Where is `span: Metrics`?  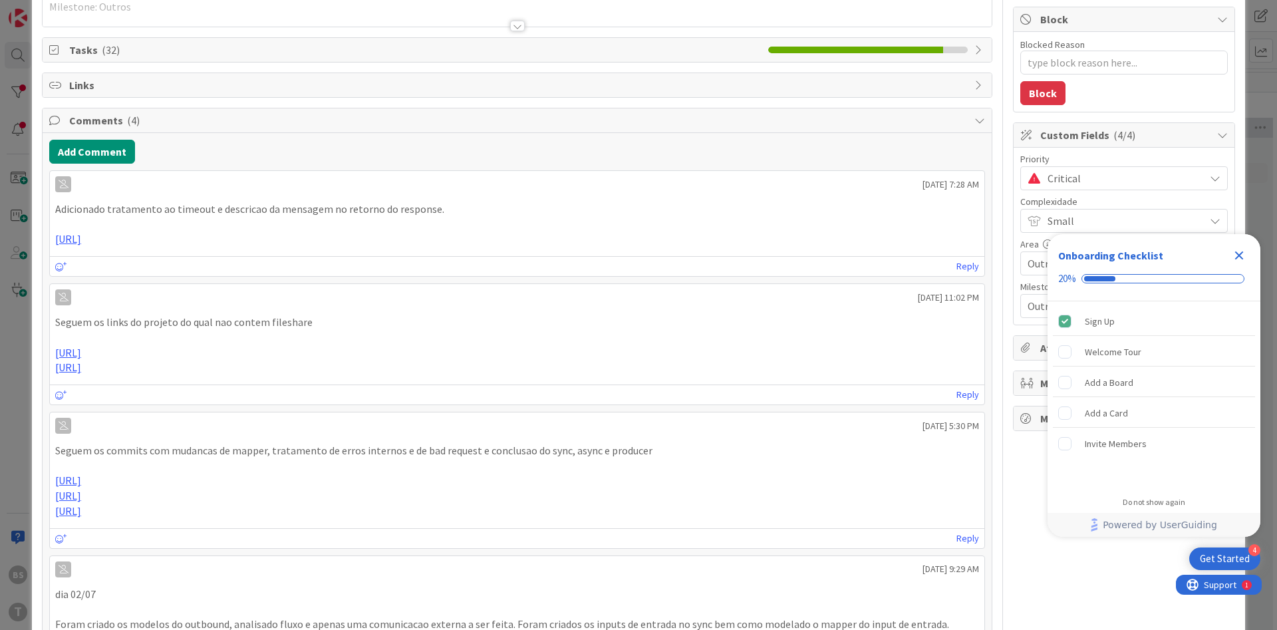
span: Metrics is located at coordinates (1125, 418).